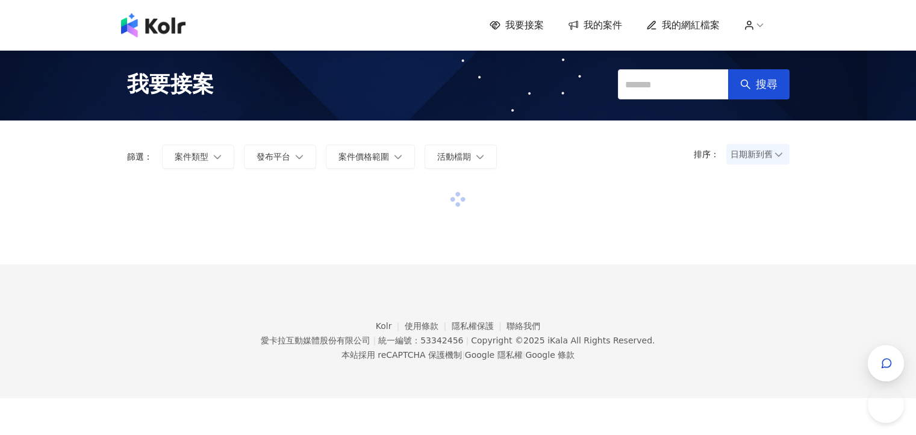 This screenshot has width=916, height=435. Describe the element at coordinates (191, 157) in the screenshot. I see `span: 案件類型` at that location.